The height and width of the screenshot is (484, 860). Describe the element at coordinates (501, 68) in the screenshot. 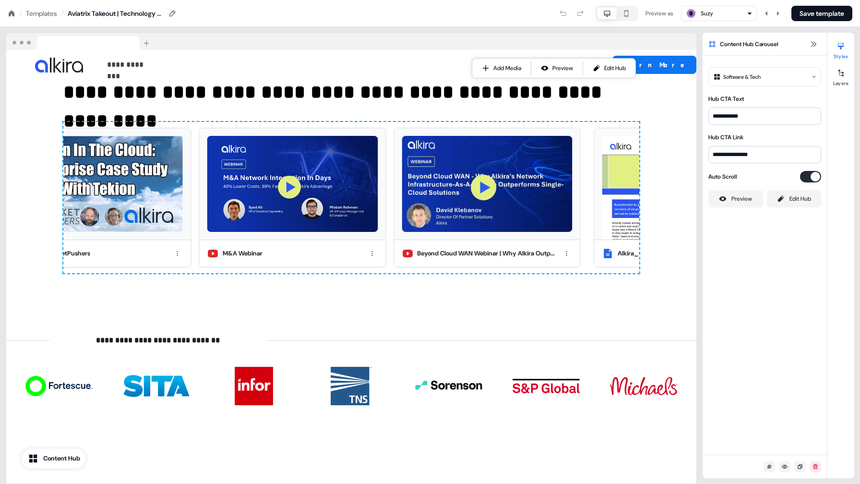

I see `button: Add Media` at that location.